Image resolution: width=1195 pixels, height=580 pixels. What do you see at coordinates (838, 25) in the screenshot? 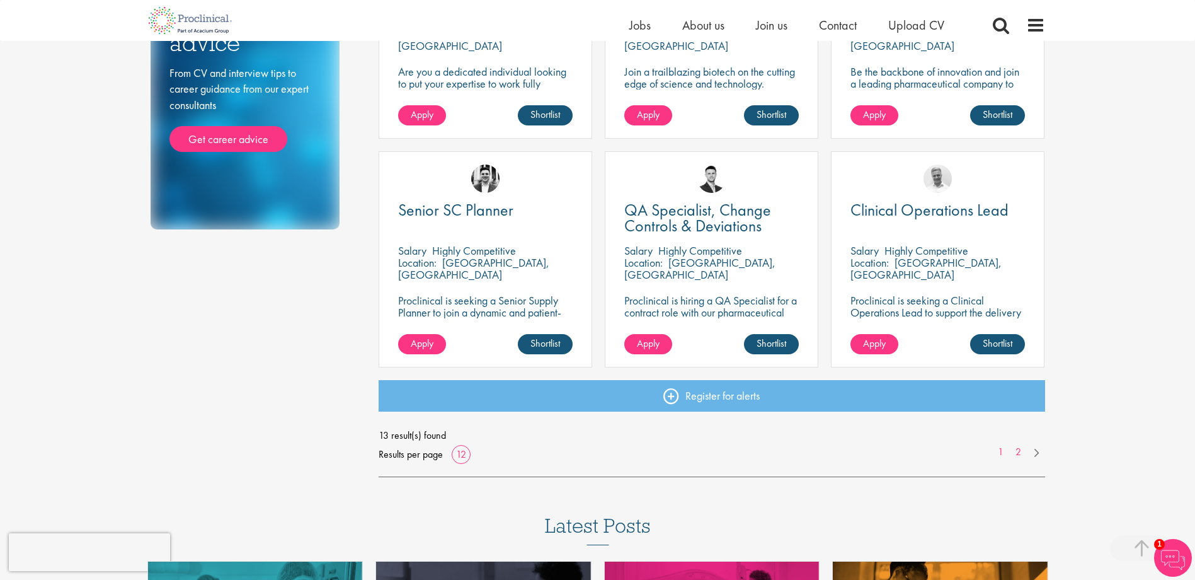
I see `span: Contact` at bounding box center [838, 25].